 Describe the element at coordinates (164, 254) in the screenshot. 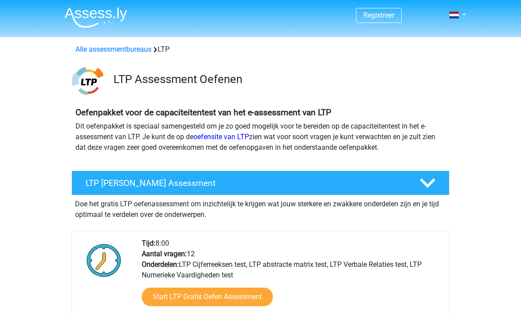

I see `b: Aantal vragen:` at that location.